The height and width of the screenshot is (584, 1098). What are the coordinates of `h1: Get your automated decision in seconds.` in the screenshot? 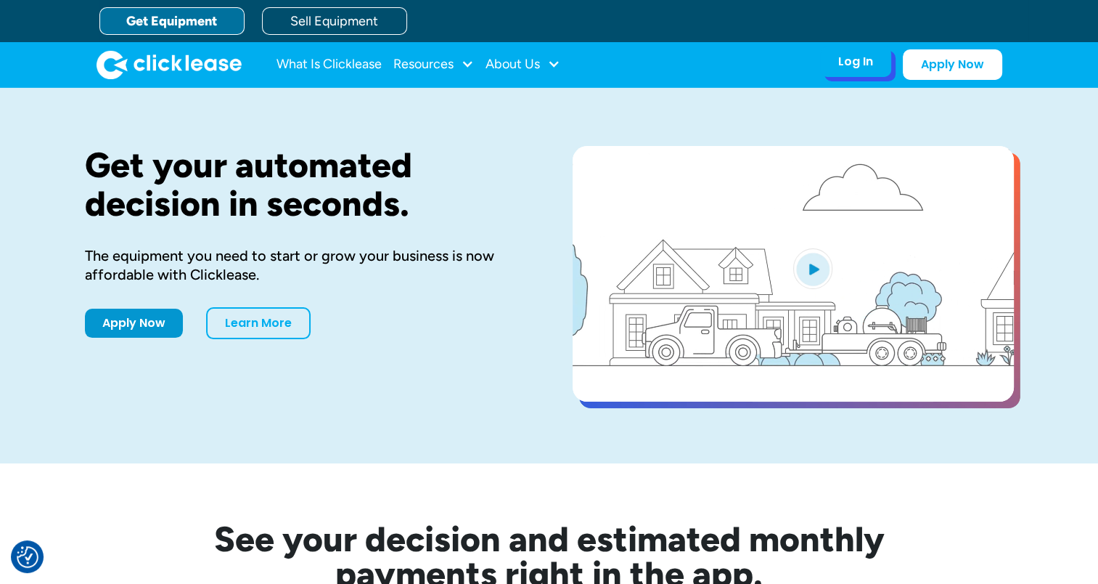 It's located at (306, 184).